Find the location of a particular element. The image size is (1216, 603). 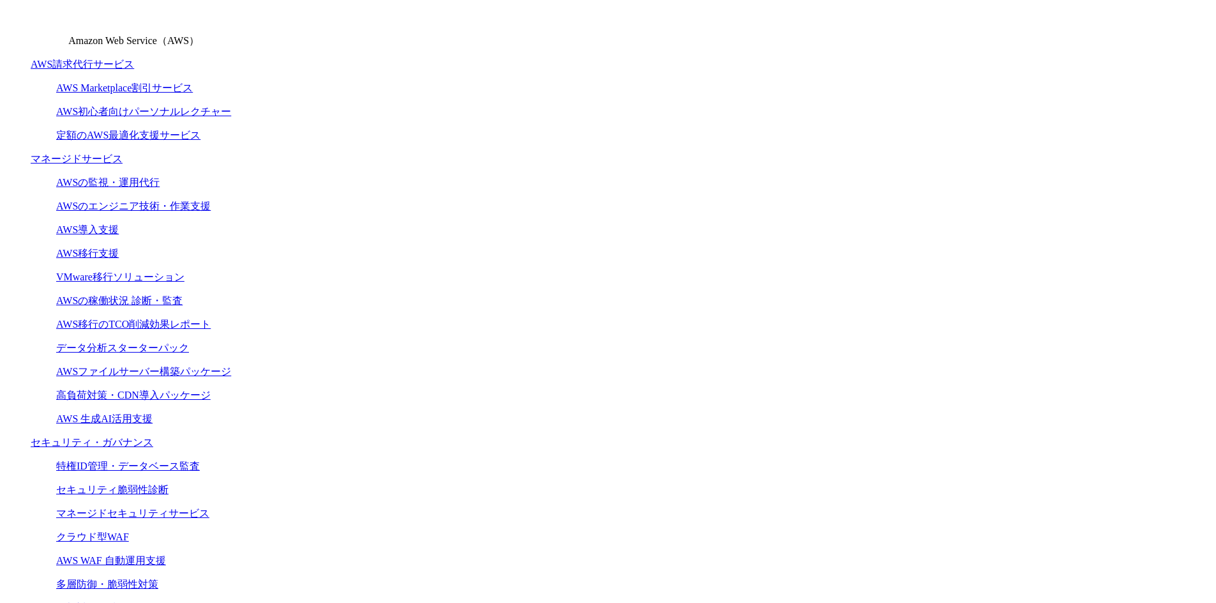

a: AWS移行支援 is located at coordinates (87, 253).